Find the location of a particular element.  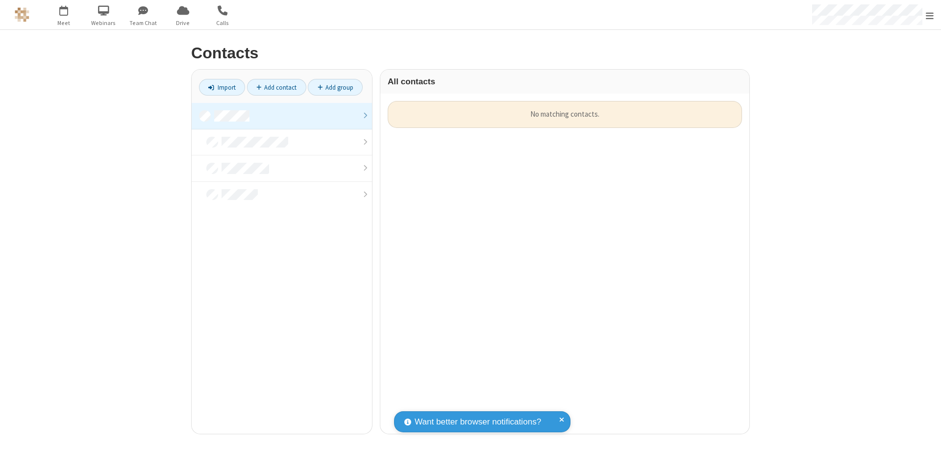

span: Team Chat is located at coordinates (143, 23).